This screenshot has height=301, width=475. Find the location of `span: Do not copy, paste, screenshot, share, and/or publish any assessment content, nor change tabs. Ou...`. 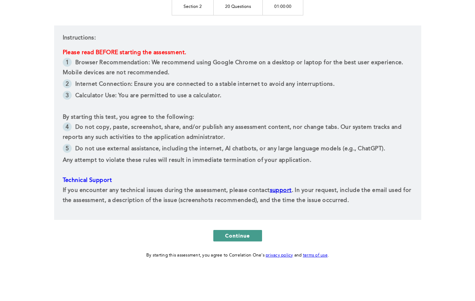

span: Do not copy, paste, screenshot, share, and/or publish any assessment content, nor change tabs. Ou... is located at coordinates (233, 132).